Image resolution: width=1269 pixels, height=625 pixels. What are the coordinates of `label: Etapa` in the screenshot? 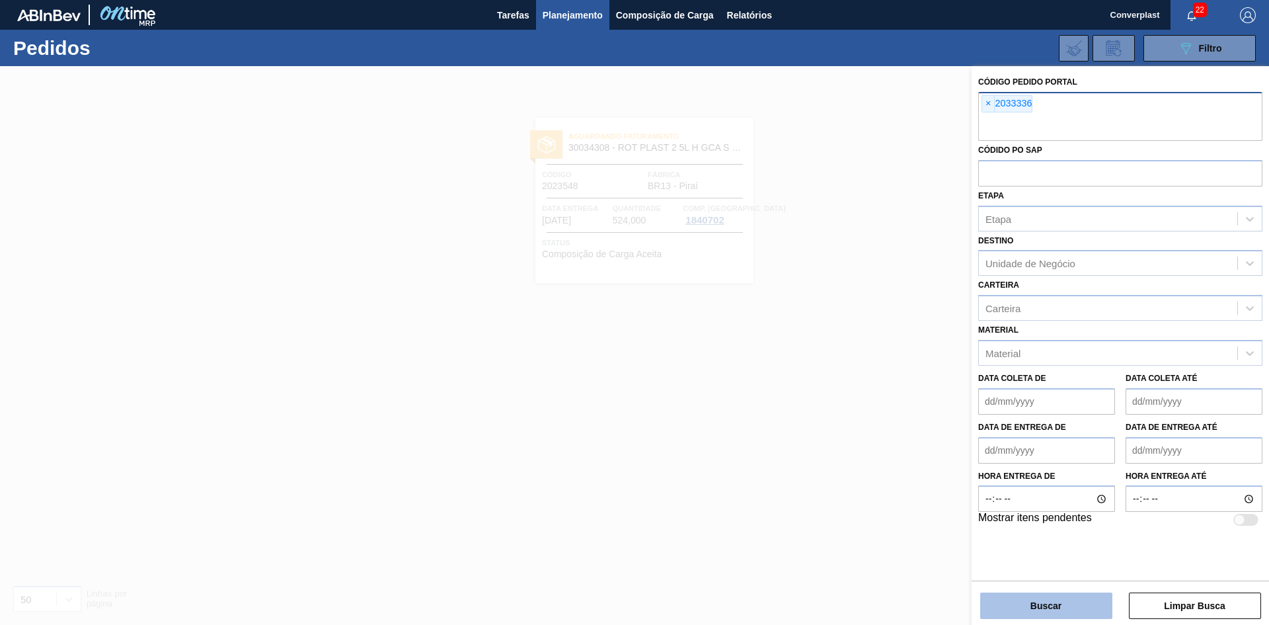 It's located at (991, 196).